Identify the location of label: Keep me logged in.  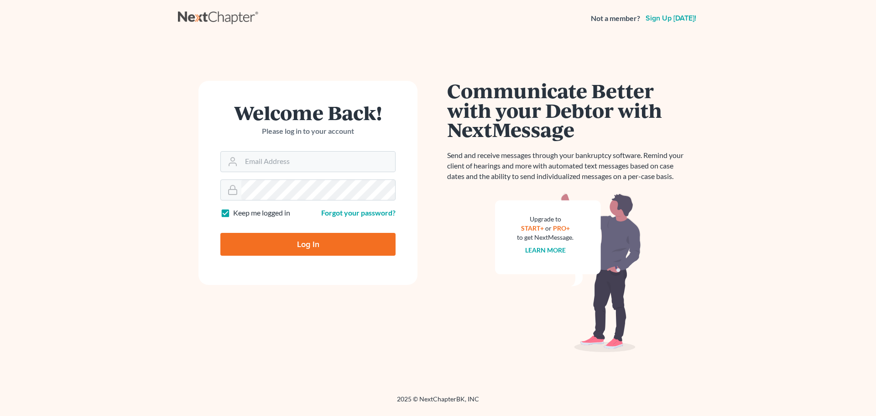
(261, 213).